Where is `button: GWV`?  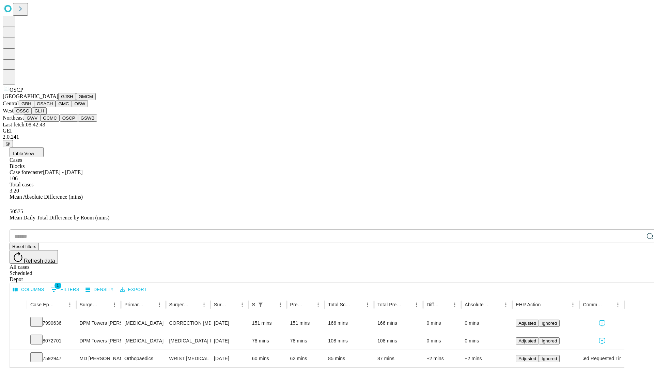 button: GWV is located at coordinates (32, 118).